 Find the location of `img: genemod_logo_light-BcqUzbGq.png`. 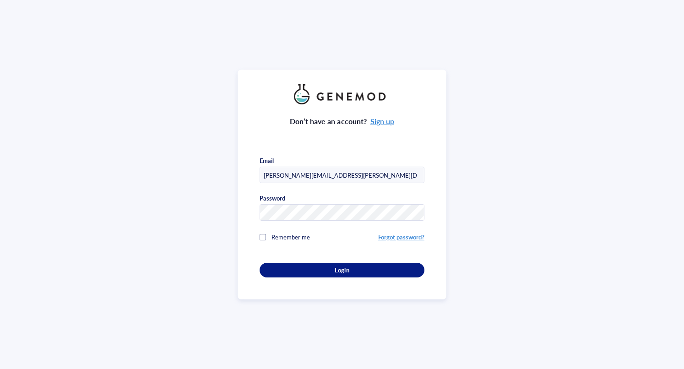

img: genemod_logo_light-BcqUzbGq.png is located at coordinates (342, 94).